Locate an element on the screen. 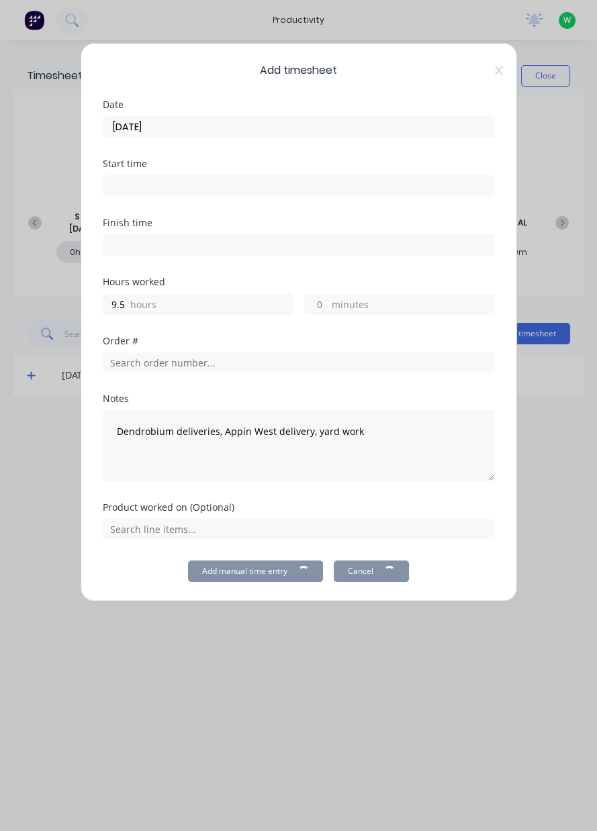 This screenshot has height=831, width=597. div: Finish time is located at coordinates (299, 223).